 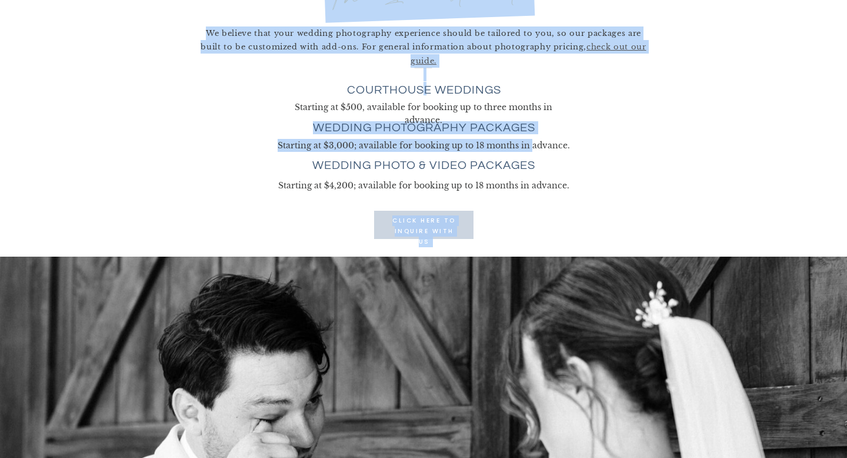 I want to click on a: click here to INQUIRE with us, so click(x=424, y=225).